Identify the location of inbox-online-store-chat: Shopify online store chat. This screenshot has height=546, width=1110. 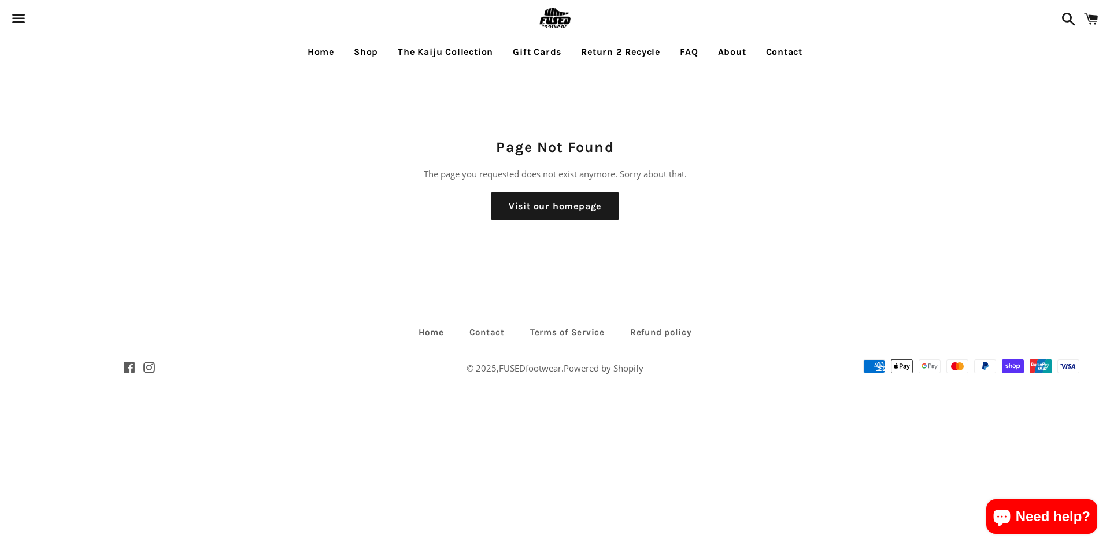
(1041, 518).